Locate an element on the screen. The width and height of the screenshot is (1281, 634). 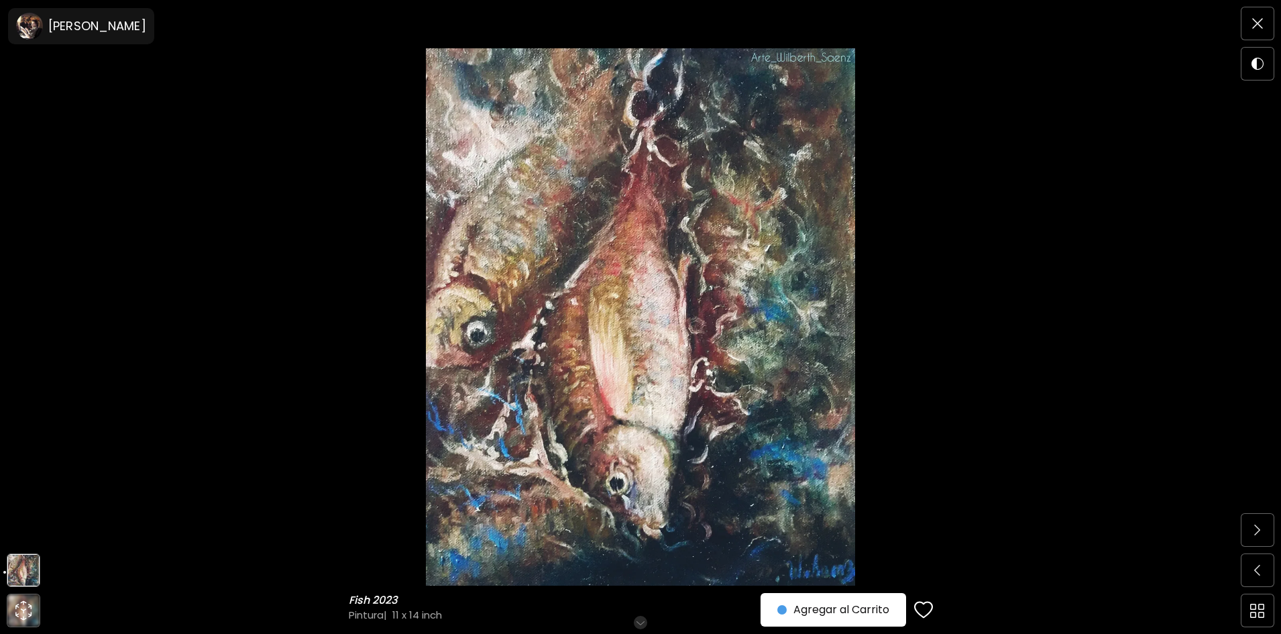
h4: Pintura | 11 x 14 inch is located at coordinates (574, 614).